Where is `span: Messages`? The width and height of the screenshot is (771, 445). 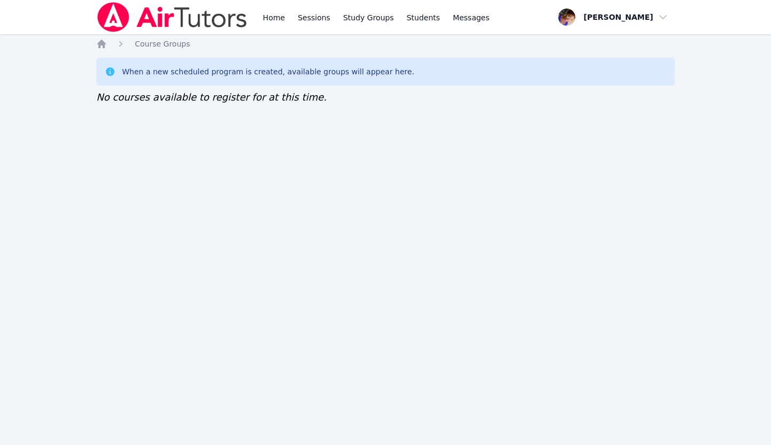
span: Messages is located at coordinates (471, 18).